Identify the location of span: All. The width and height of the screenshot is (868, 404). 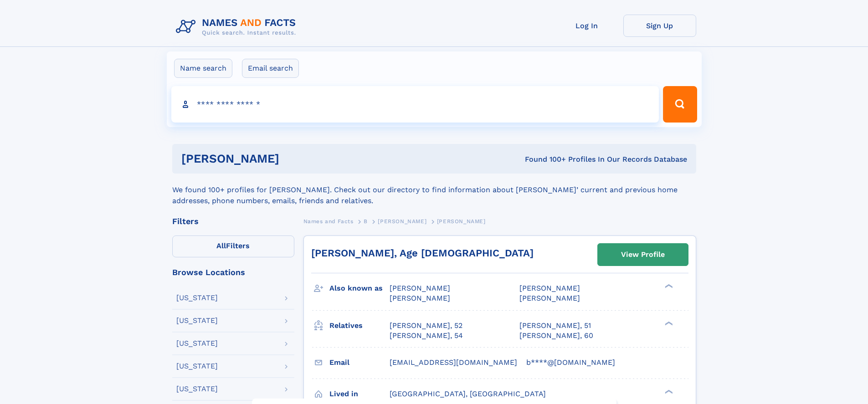
(221, 246).